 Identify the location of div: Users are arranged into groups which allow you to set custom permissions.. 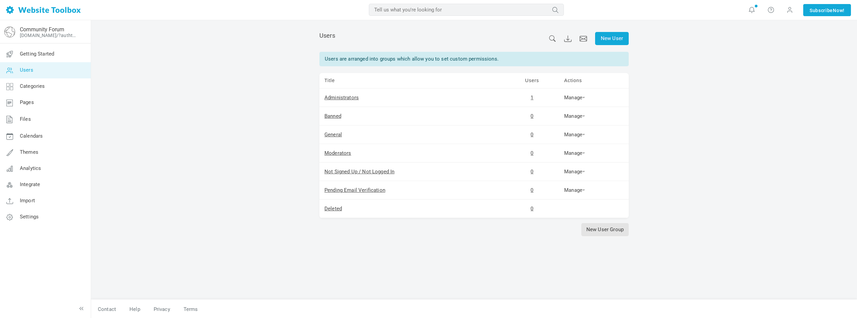
(474, 59).